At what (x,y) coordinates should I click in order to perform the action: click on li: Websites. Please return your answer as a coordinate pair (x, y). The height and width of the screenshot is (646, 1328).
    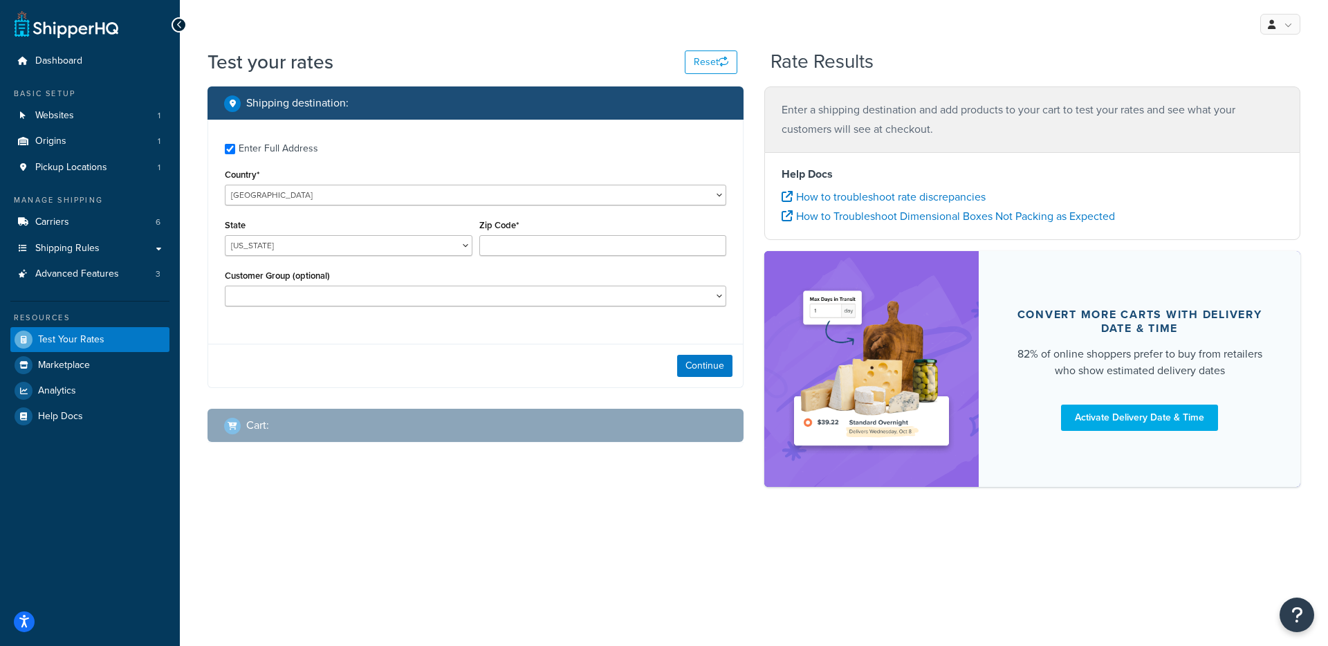
    Looking at the image, I should click on (90, 115).